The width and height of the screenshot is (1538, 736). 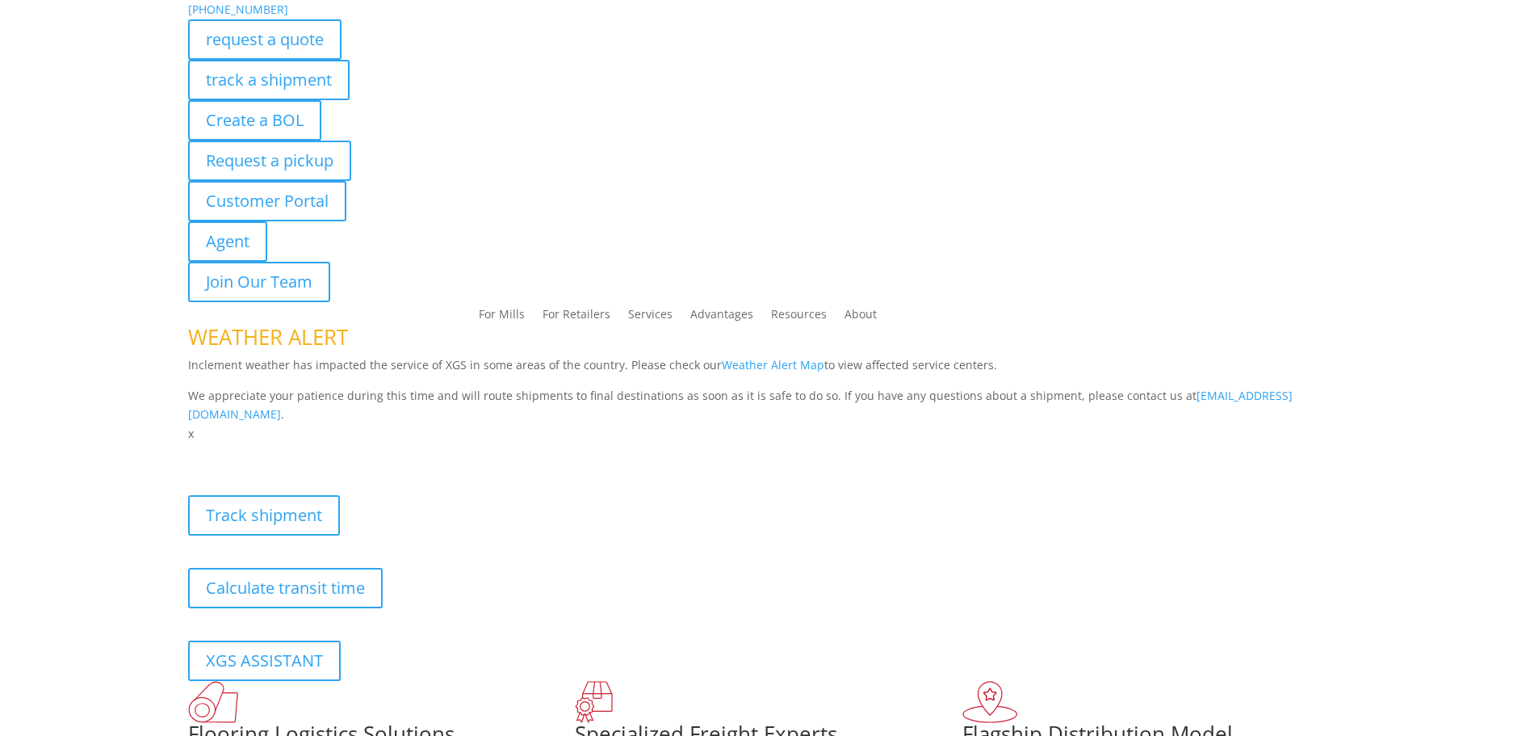 What do you see at coordinates (267, 201) in the screenshot?
I see `a: Customer Portal` at bounding box center [267, 201].